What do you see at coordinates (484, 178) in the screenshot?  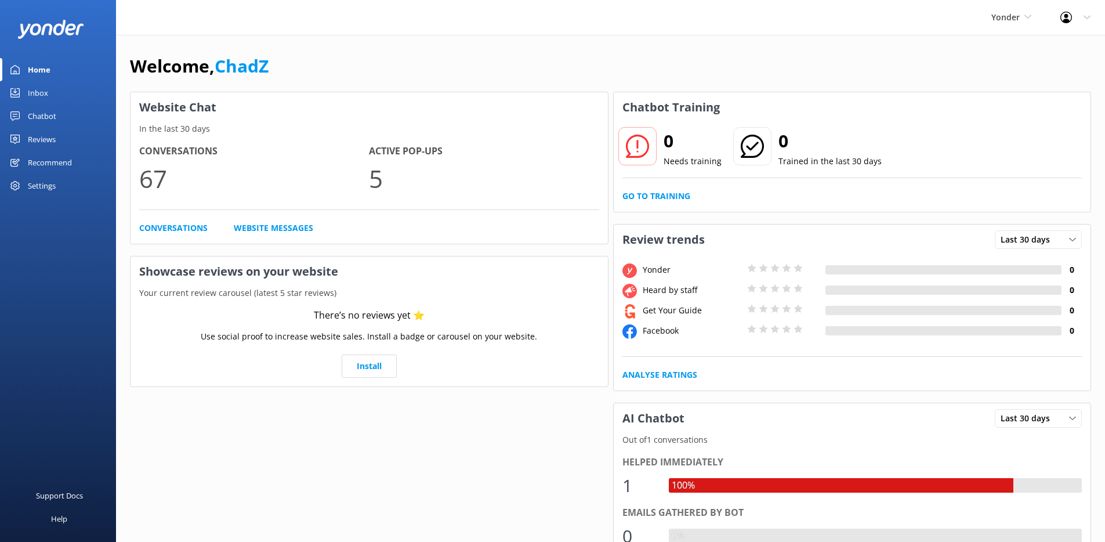 I see `p: 5` at bounding box center [484, 178].